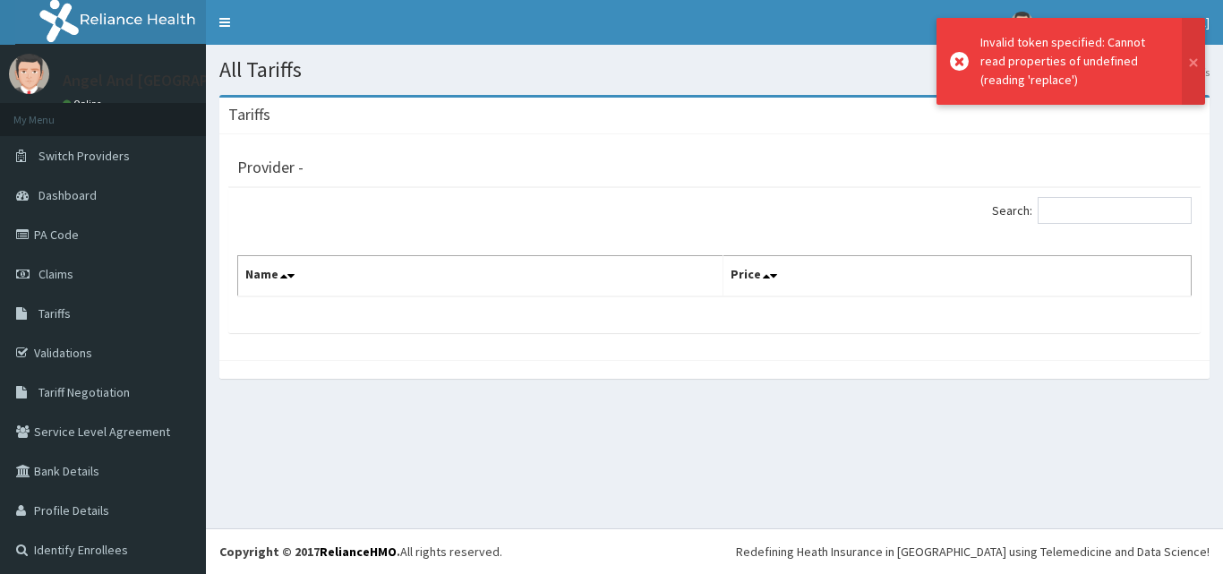  Describe the element at coordinates (249, 115) in the screenshot. I see `h3: Tariffs` at that location.